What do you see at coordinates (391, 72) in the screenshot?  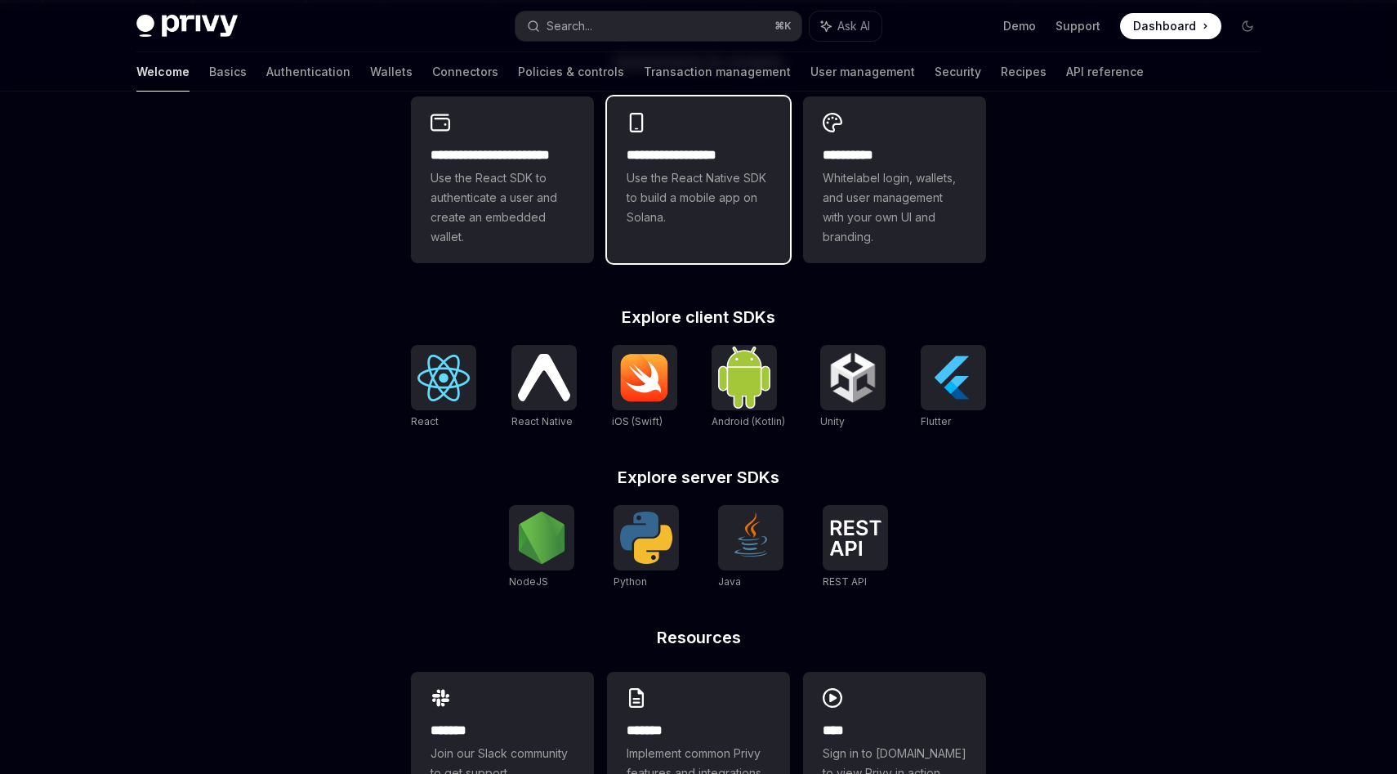 I see `a: Wallets` at bounding box center [391, 72].